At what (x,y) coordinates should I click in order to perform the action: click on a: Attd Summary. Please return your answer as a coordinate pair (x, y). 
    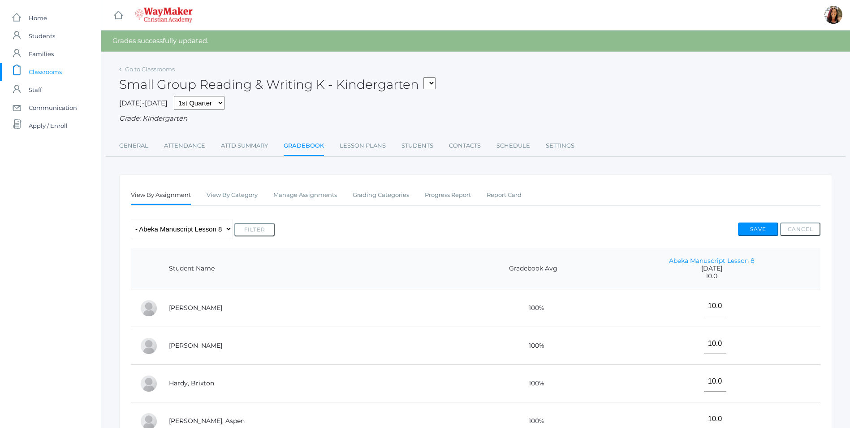
    Looking at the image, I should click on (244, 146).